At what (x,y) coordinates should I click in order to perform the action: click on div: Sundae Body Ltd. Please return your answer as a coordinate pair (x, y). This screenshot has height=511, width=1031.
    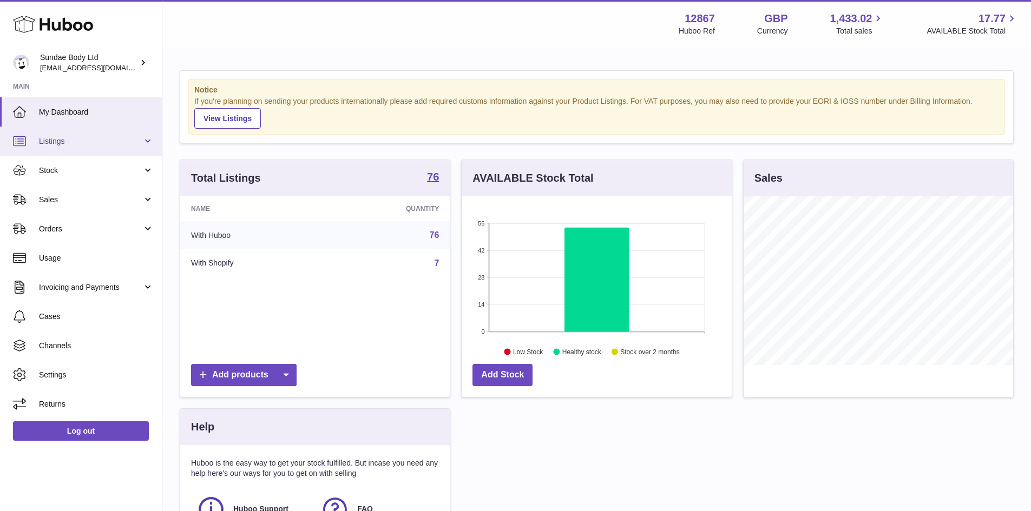
    Looking at the image, I should click on (89, 63).